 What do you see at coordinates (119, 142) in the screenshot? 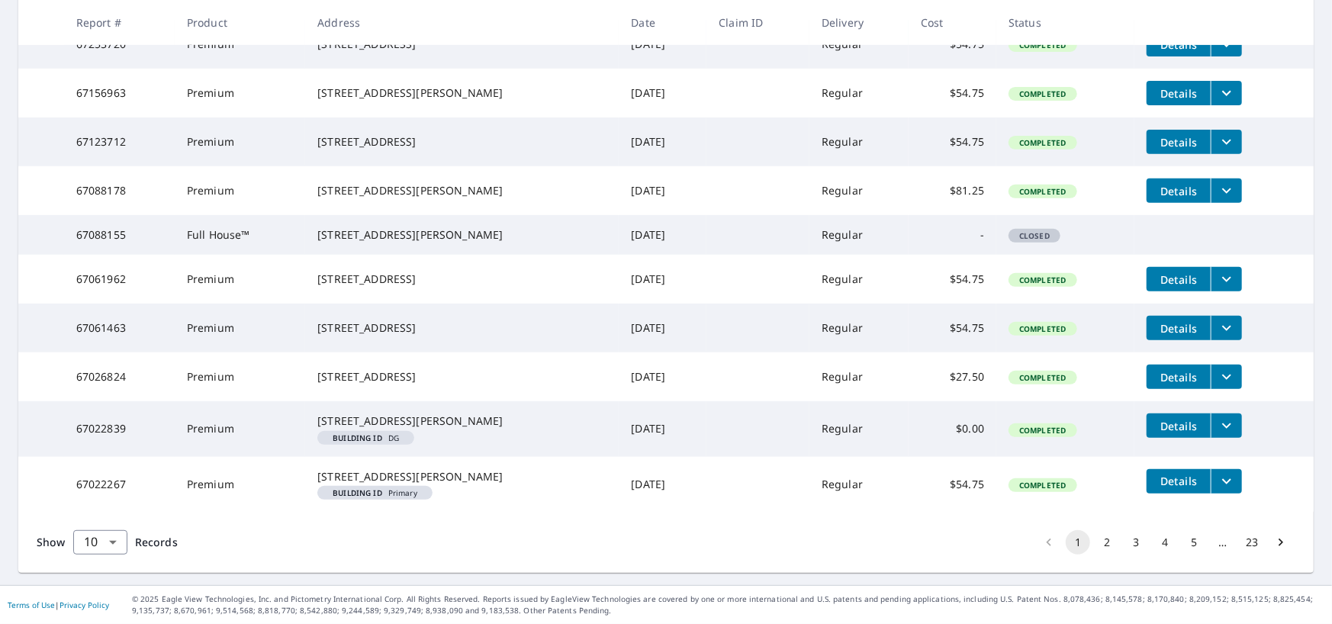
I see `td: 67123712` at bounding box center [119, 142].